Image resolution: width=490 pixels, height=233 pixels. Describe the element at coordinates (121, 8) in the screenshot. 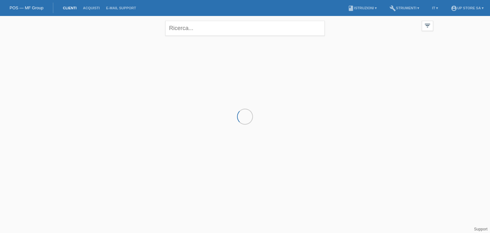

I see `a: E-mail Support` at that location.